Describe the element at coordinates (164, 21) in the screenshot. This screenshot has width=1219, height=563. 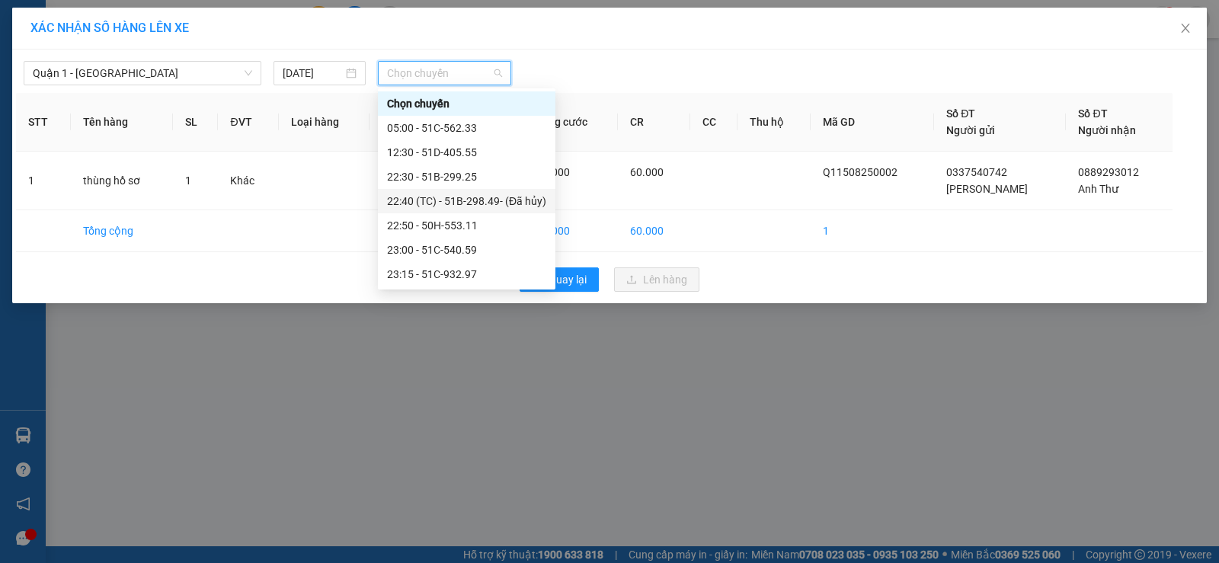
I see `span: Nhận:` at that location.